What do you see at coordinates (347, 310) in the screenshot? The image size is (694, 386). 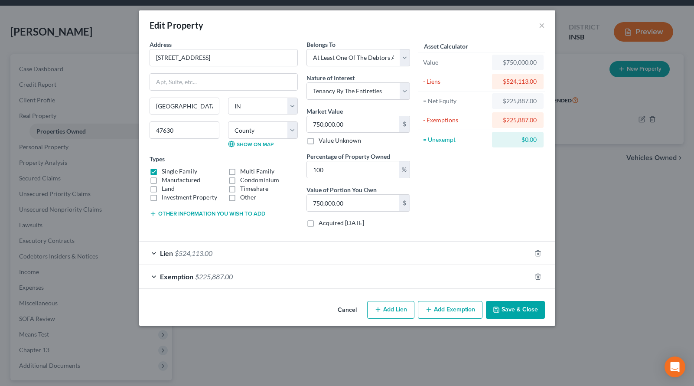 I see `button: Cancel` at bounding box center [347, 310].